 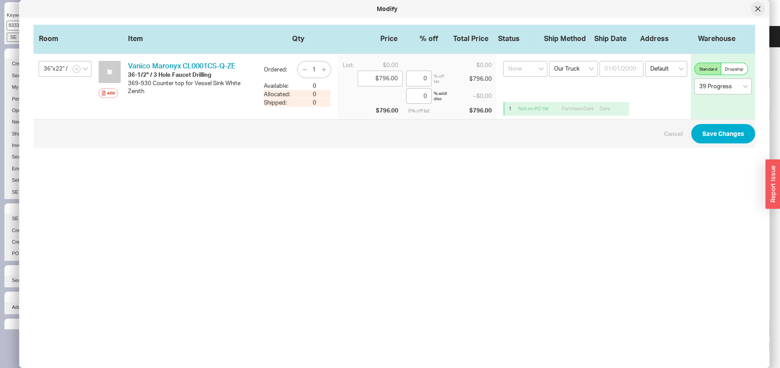 I want to click on div: Price, so click(x=375, y=38).